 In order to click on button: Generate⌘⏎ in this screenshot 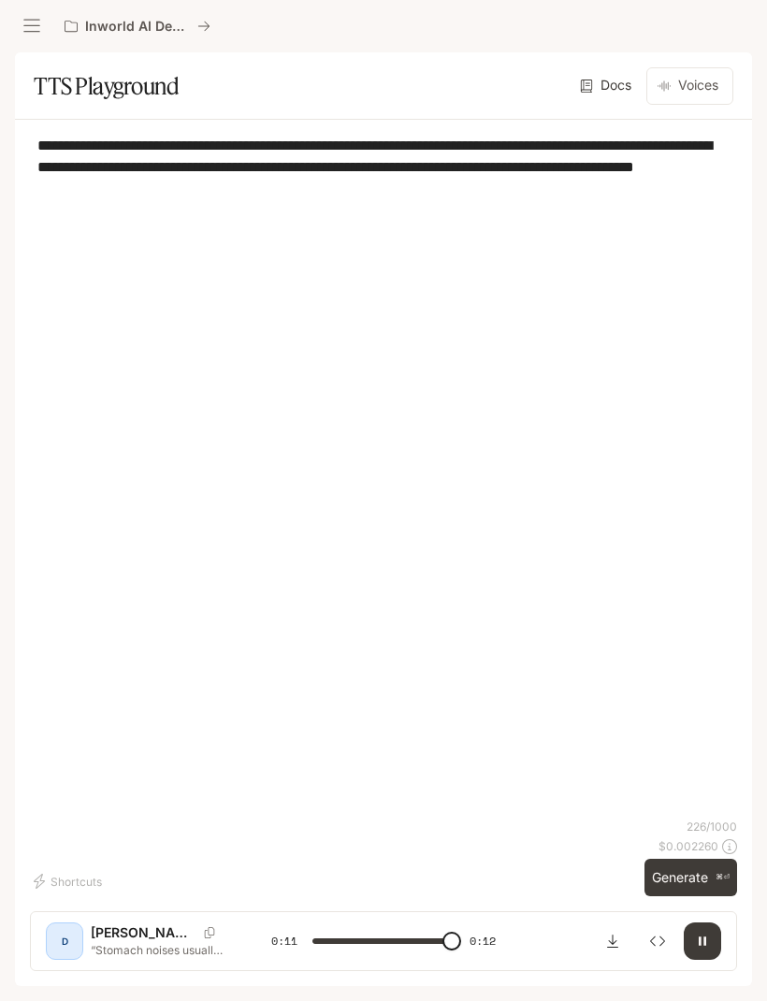, I will do `click(690, 877)`.